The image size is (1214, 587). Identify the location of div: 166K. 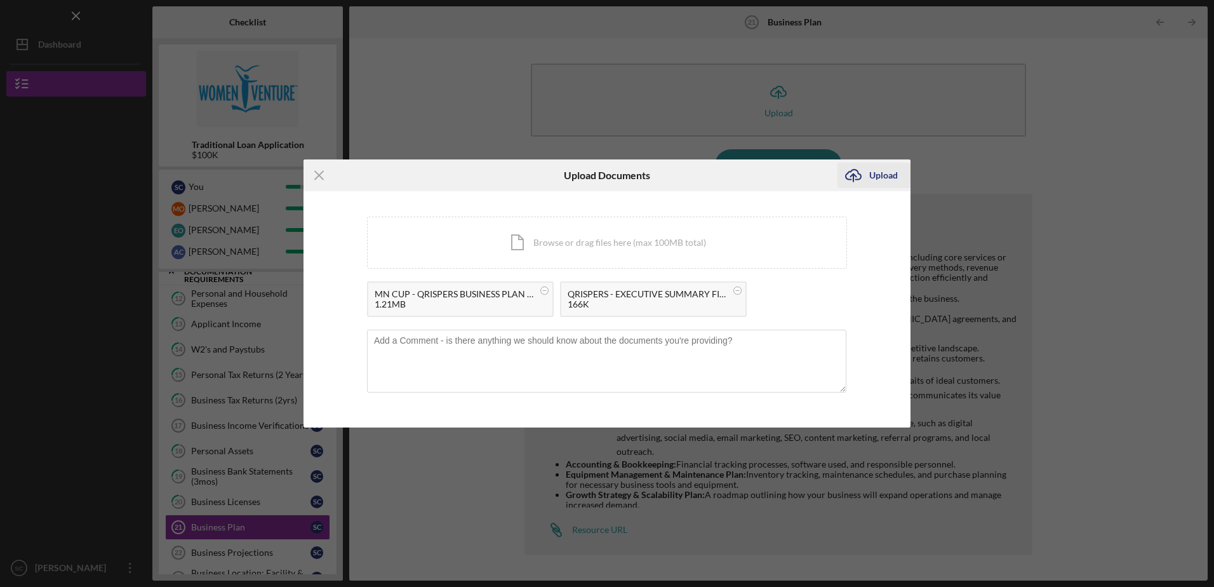
(647, 304).